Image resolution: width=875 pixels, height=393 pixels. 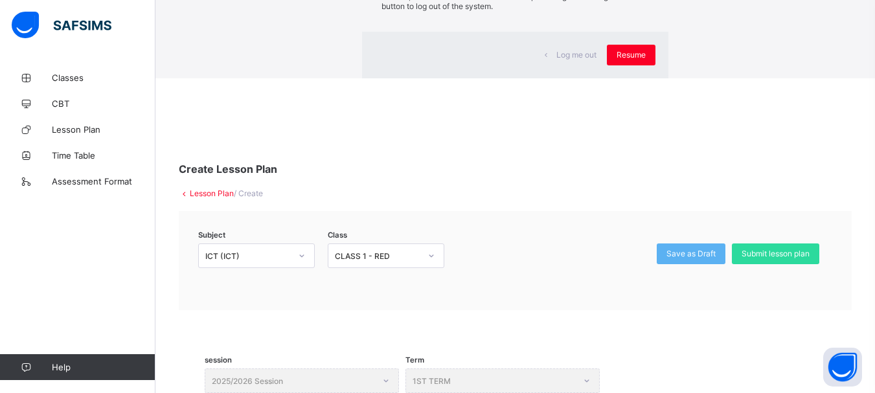 I want to click on span: Resume, so click(x=631, y=54).